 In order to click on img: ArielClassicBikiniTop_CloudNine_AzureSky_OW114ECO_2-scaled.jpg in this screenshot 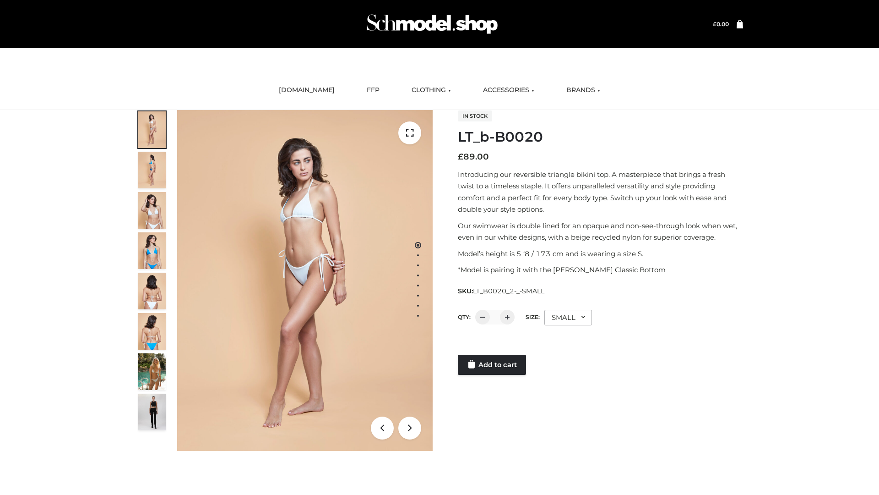, I will do `click(152, 170)`.